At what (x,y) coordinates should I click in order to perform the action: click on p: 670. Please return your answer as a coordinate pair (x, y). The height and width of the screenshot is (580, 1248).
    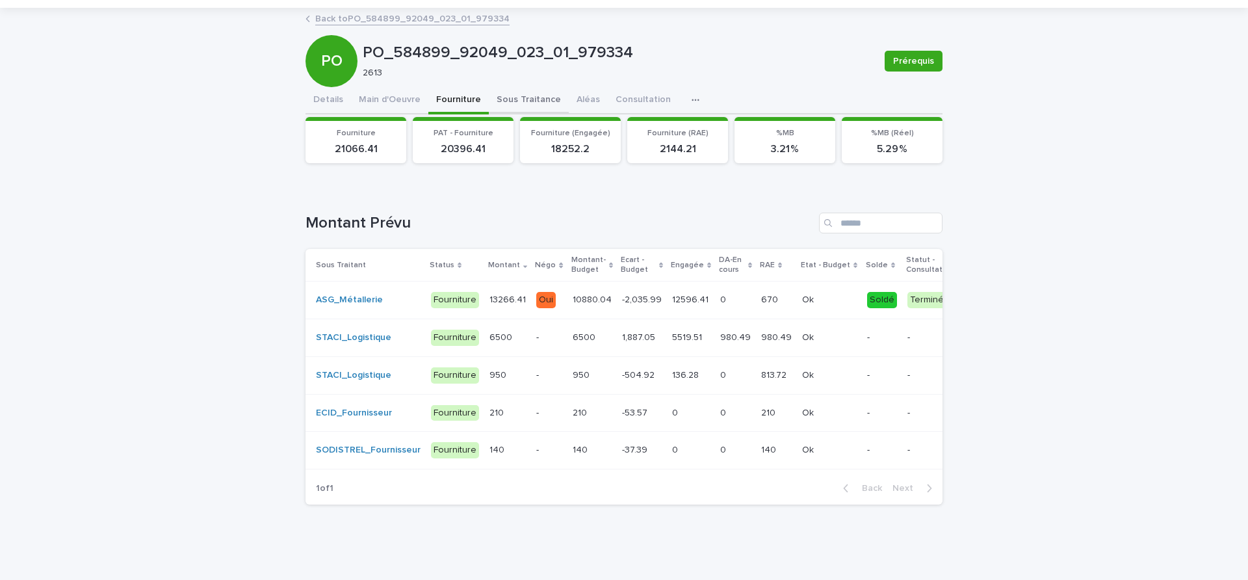
    Looking at the image, I should click on (771, 298).